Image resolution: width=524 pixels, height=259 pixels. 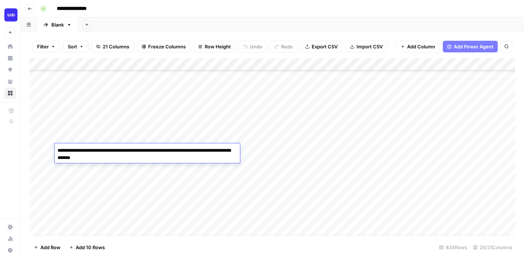 What do you see at coordinates (11, 15) in the screenshot?
I see `img: Lob Logo` at bounding box center [11, 15].